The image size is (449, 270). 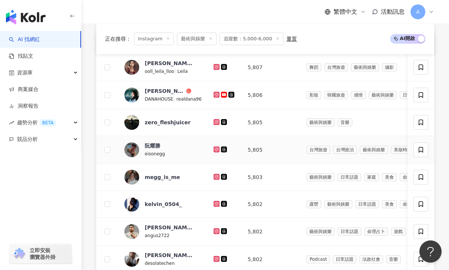 I want to click on span: 彩妝, so click(x=314, y=95).